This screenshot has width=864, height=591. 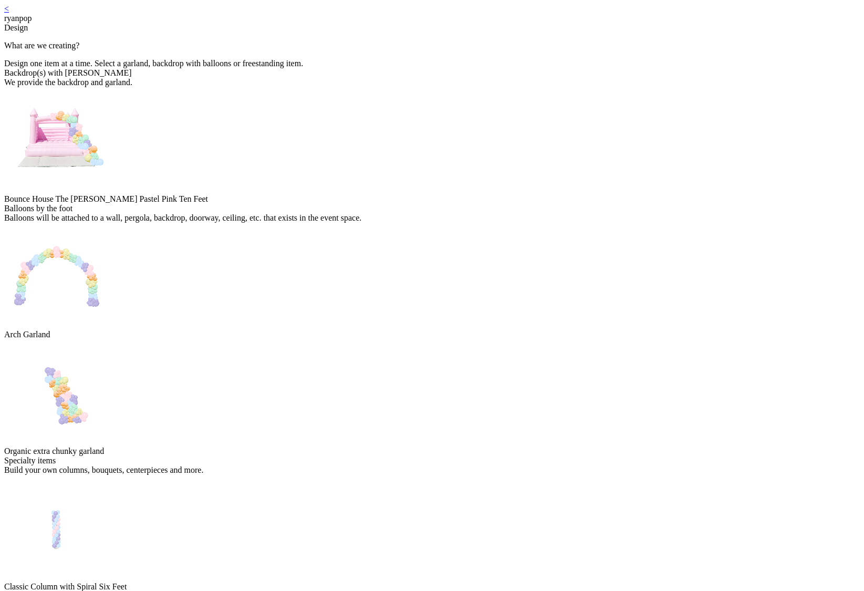 What do you see at coordinates (54, 451) in the screenshot?
I see `span: Organic extra chunky garland` at bounding box center [54, 451].